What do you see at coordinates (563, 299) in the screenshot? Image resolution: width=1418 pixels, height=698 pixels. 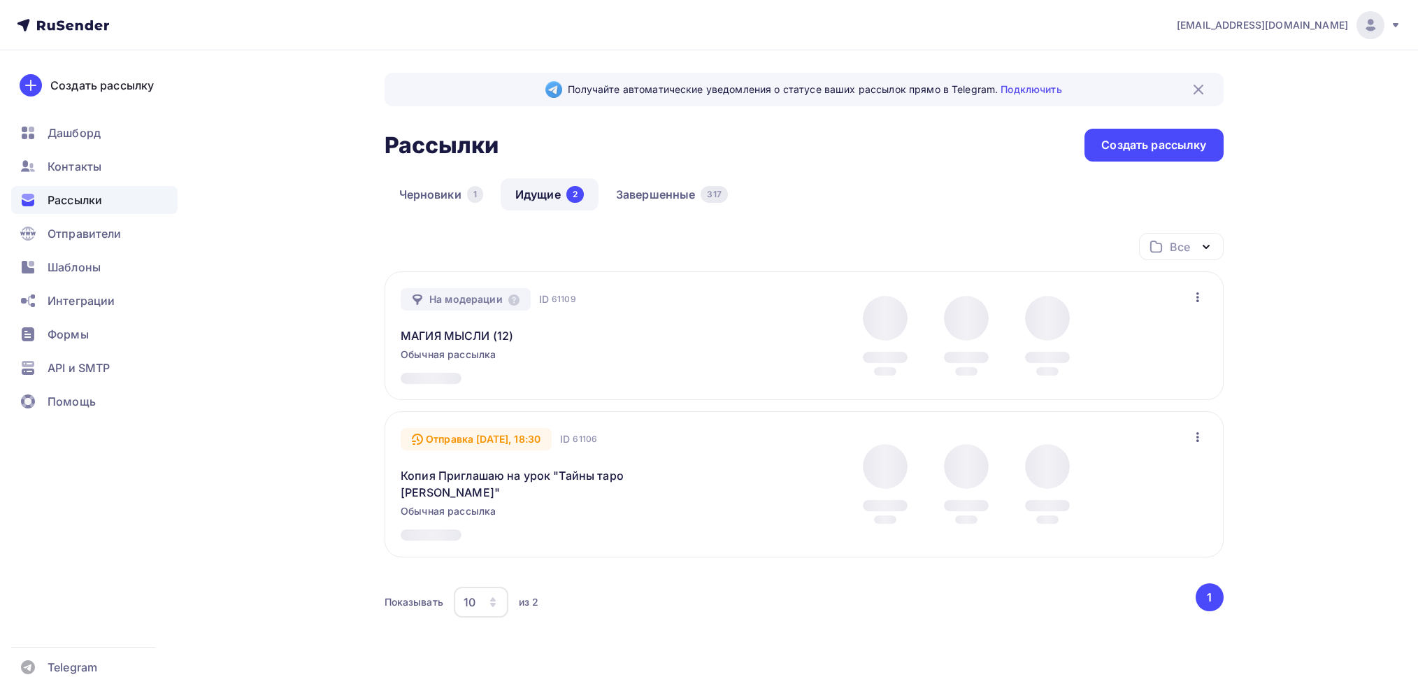 I see `span: 61109` at bounding box center [563, 299].